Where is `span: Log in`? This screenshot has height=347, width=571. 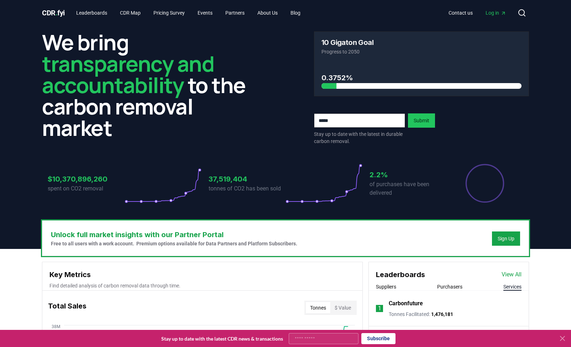
span: Log in is located at coordinates (496, 13).